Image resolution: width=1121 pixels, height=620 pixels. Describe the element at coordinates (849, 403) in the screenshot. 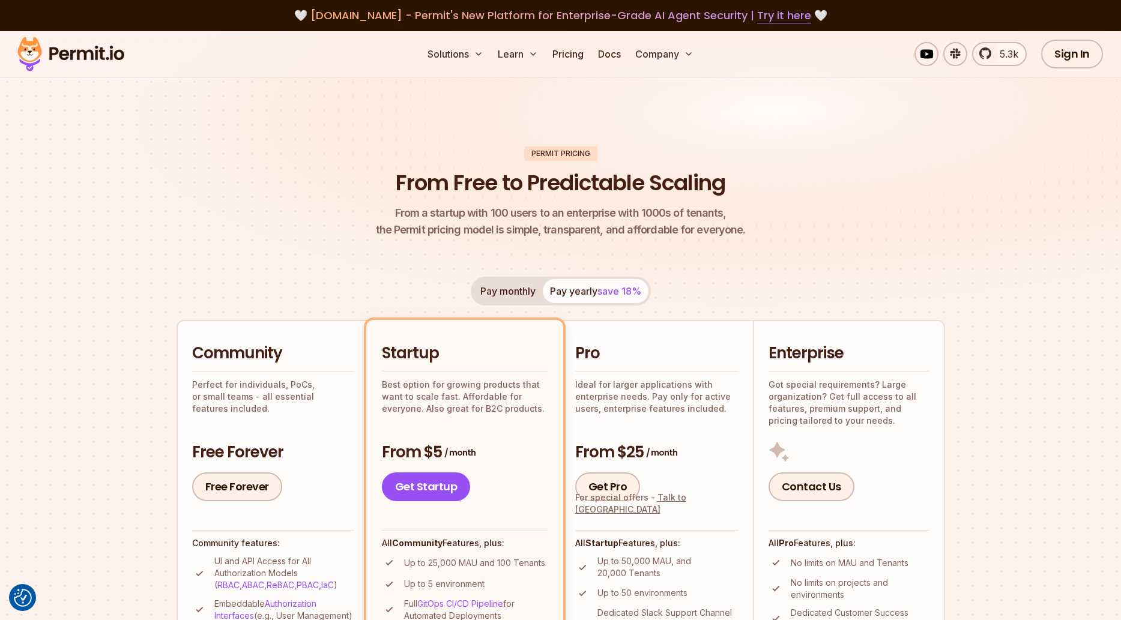

I see `p: Got special requirements? Large organization? Get full access to all features, premium support, a...` at that location.